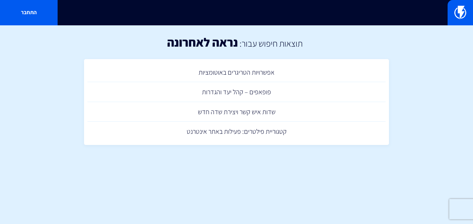  Describe the element at coordinates (202, 42) in the screenshot. I see `h1: נראה לאחרונה` at that location.